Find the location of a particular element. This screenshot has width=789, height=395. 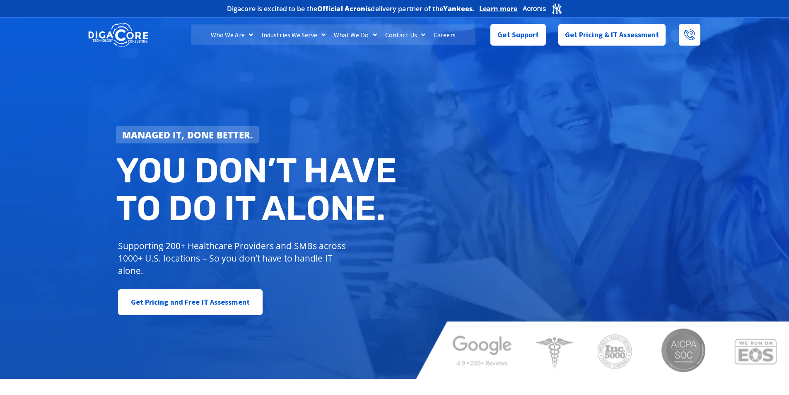

b: Yankees. is located at coordinates (459, 9).